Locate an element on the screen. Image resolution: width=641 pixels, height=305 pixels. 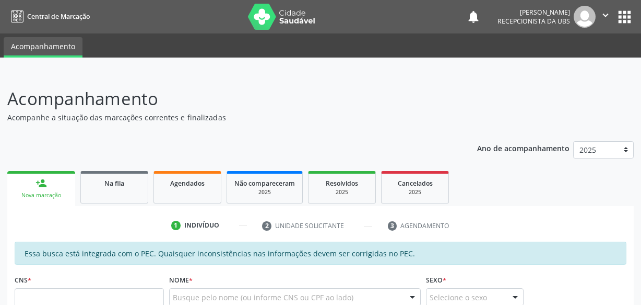
a: Central de Marcação is located at coordinates (49, 16).